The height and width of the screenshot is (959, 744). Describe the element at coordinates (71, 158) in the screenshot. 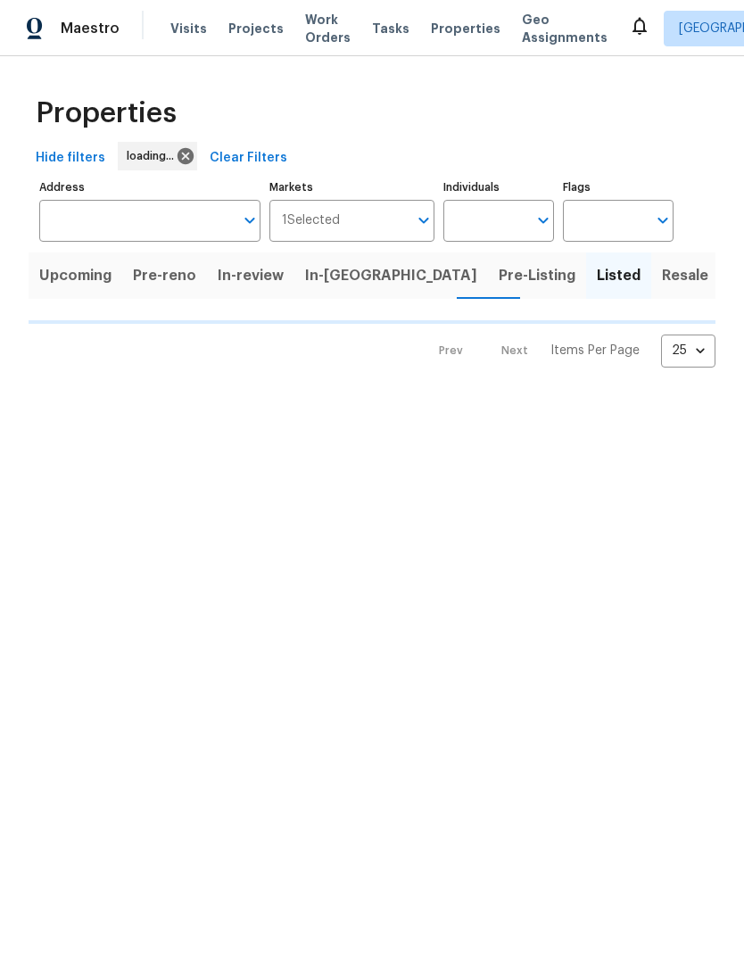

I see `span: Hide filters` at that location.